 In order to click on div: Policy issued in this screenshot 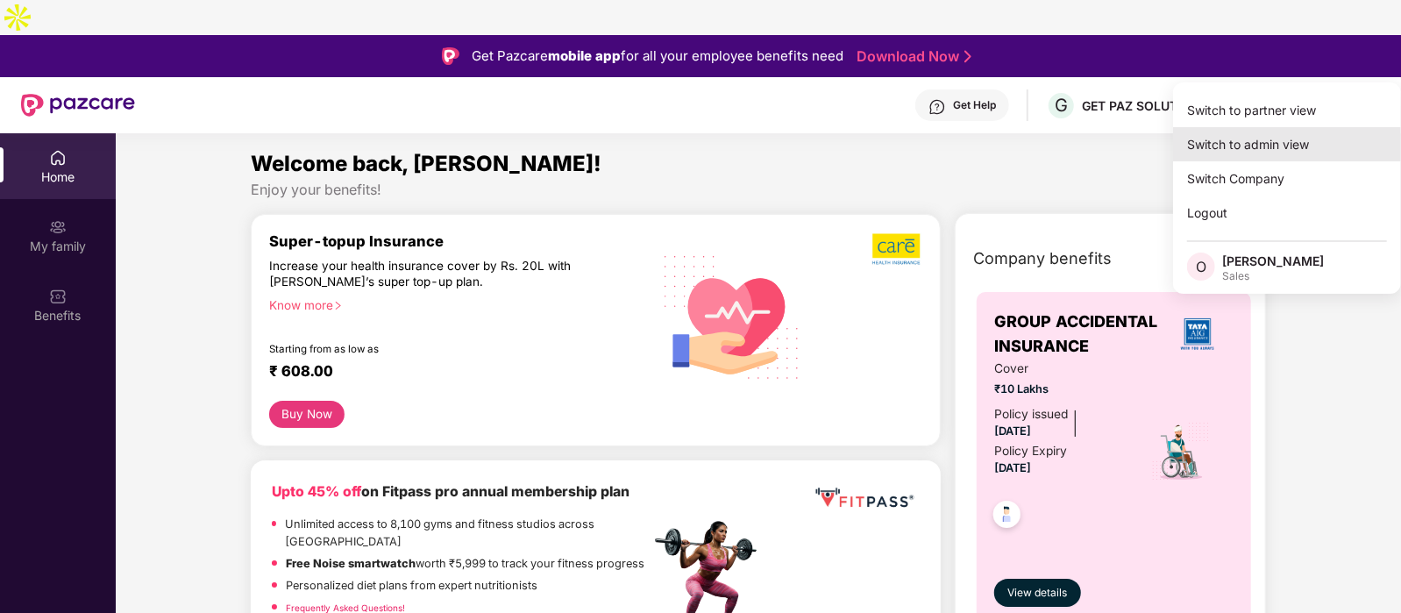, I will do `click(1031, 415)`.